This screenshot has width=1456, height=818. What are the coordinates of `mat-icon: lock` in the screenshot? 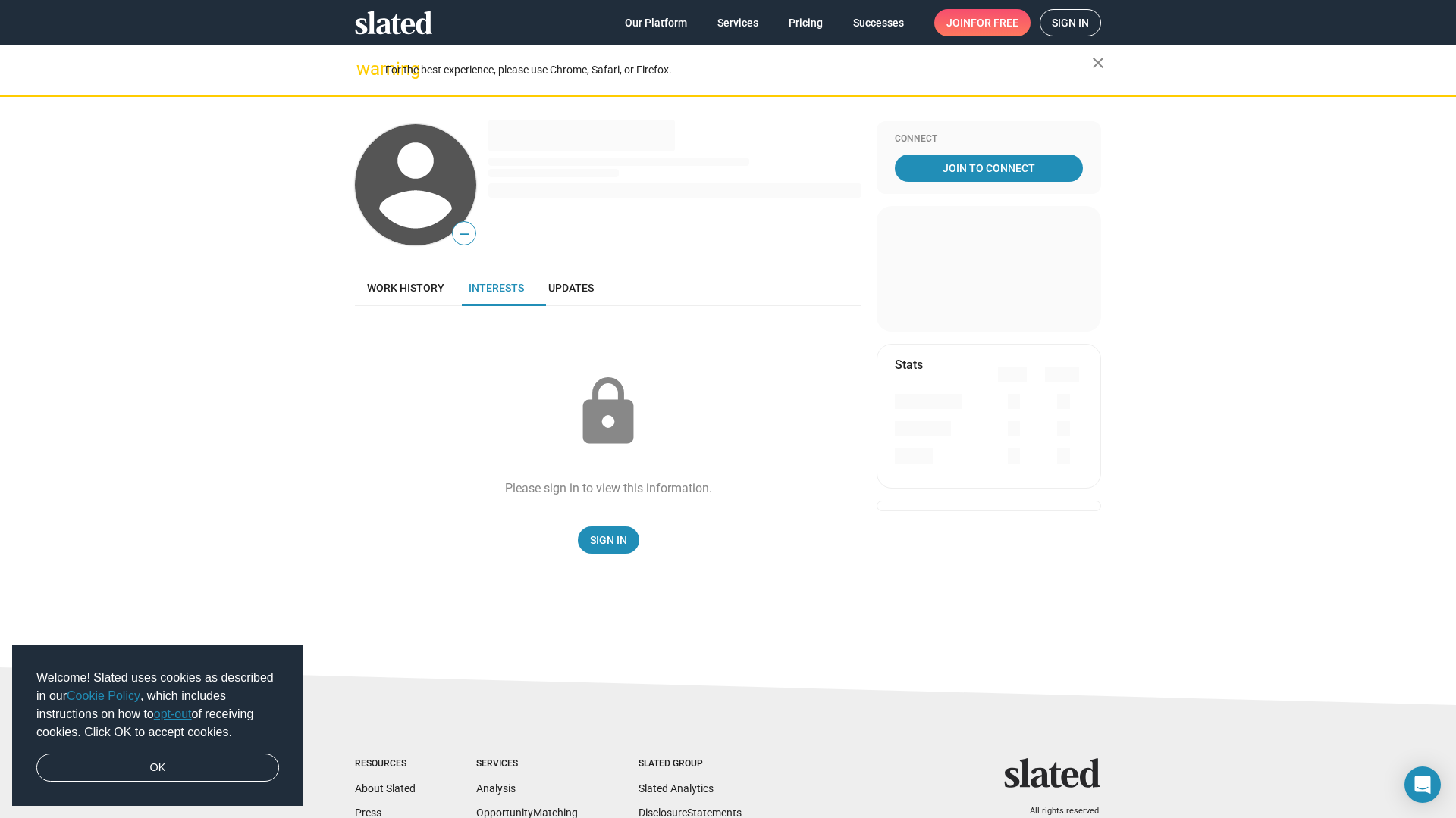 It's located at (608, 412).